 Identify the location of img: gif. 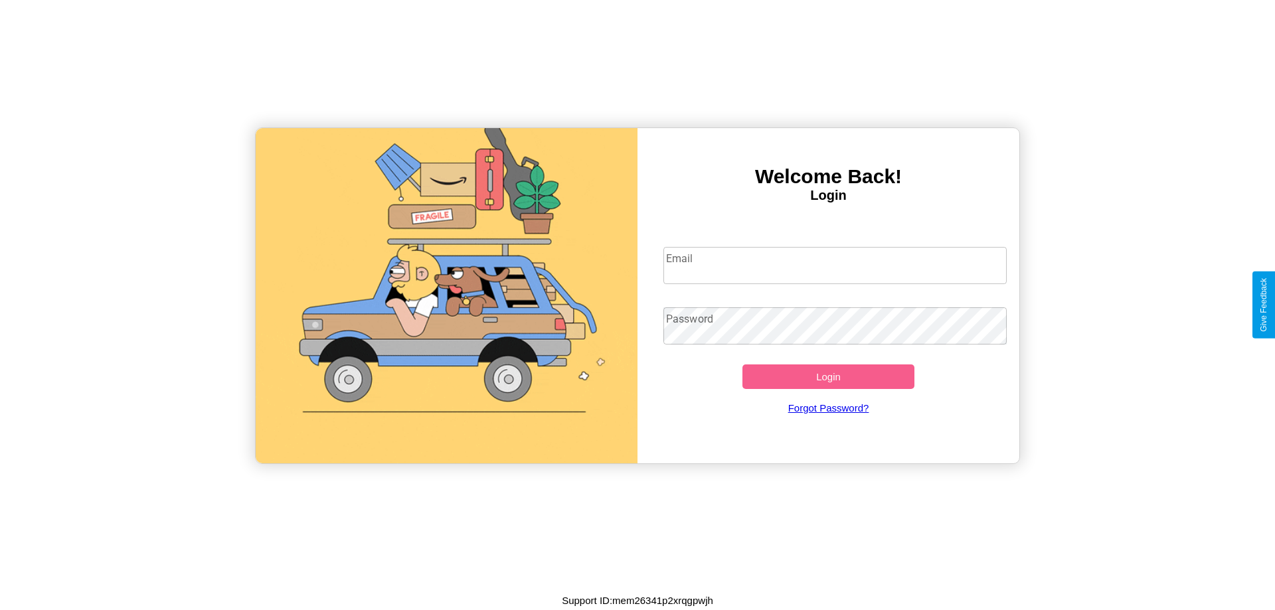
(446, 295).